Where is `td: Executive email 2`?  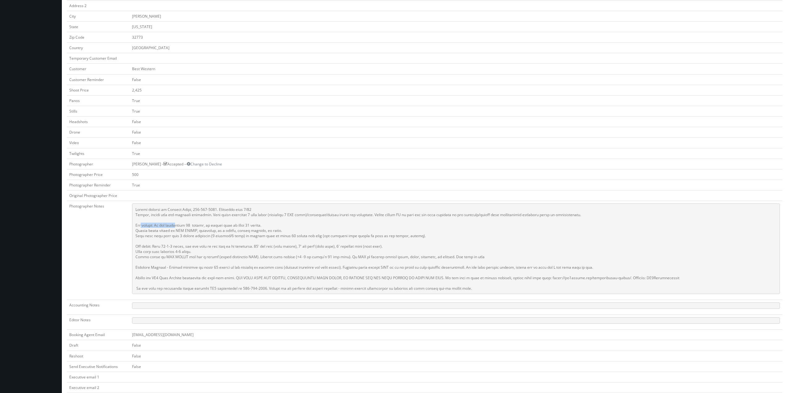
td: Executive email 2 is located at coordinates (98, 388).